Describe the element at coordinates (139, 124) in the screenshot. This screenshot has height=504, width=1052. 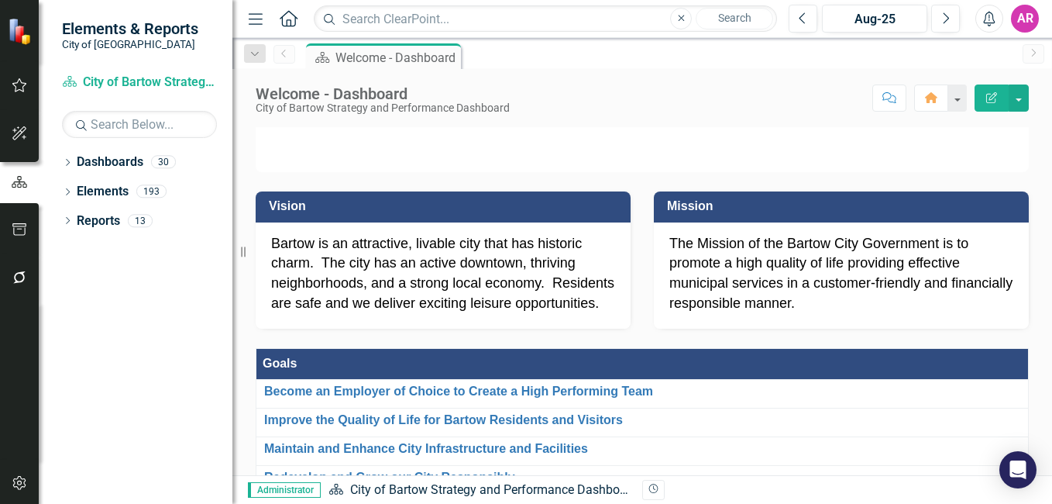
I see `input: Search Below...` at that location.